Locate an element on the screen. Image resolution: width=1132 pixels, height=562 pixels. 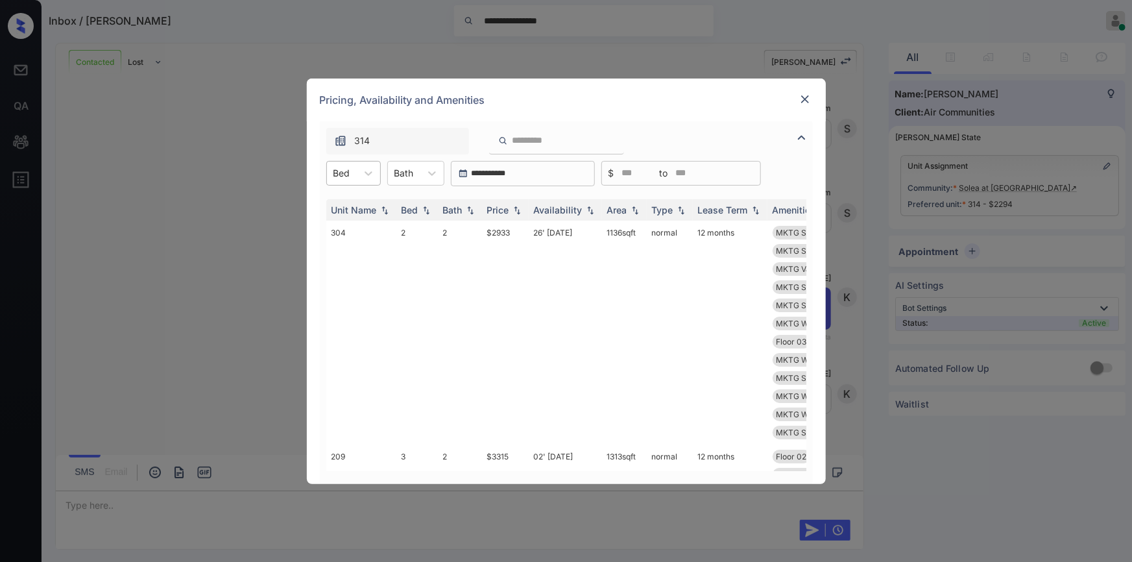
span: to is located at coordinates (664, 173).